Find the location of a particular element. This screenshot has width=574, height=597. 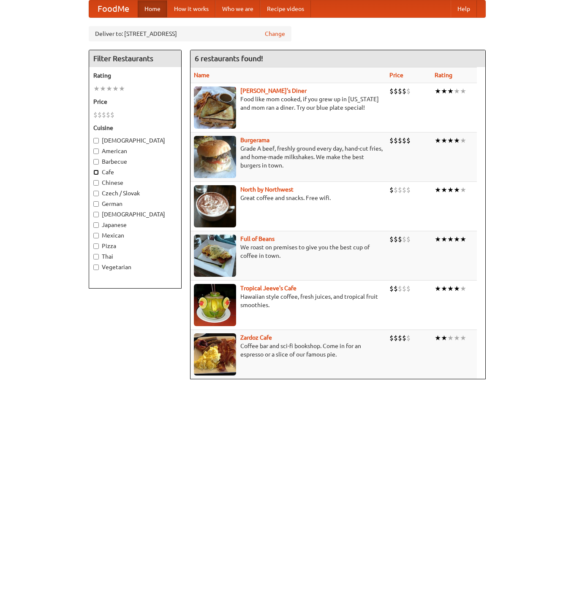

b: Tropical Jeeve's Cafe is located at coordinates (268, 288).